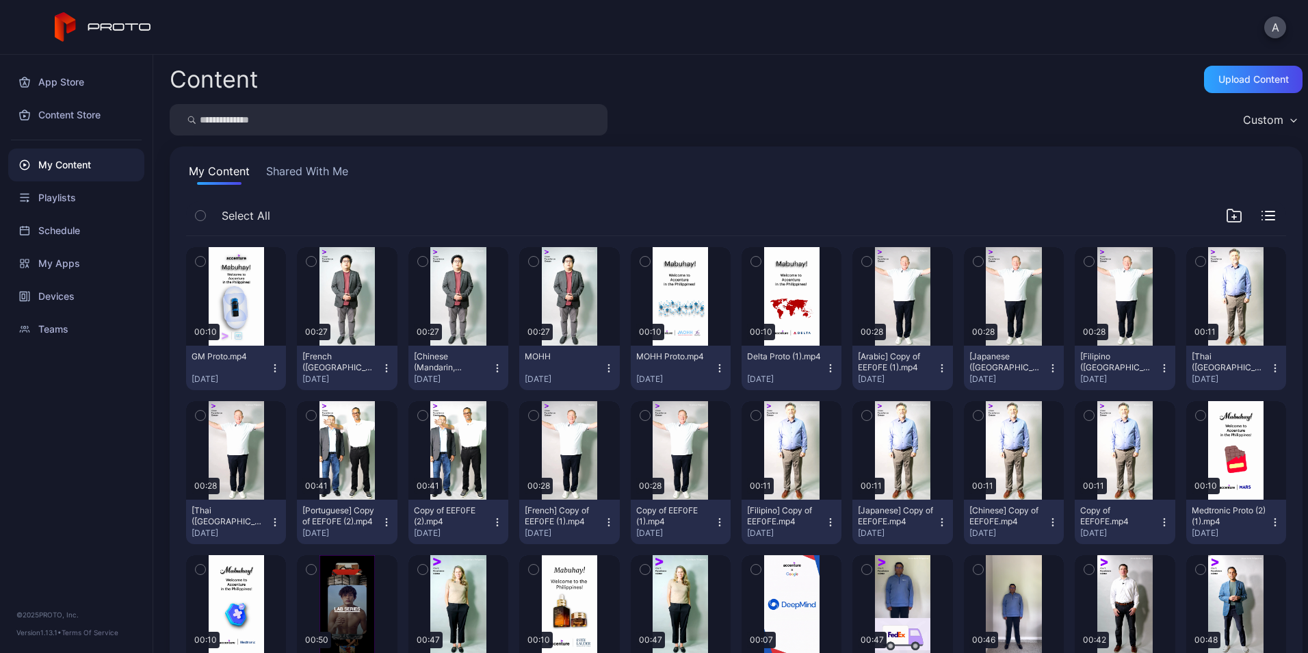 This screenshot has height=653, width=1308. Describe the element at coordinates (76, 231) in the screenshot. I see `a: Schedule` at that location.